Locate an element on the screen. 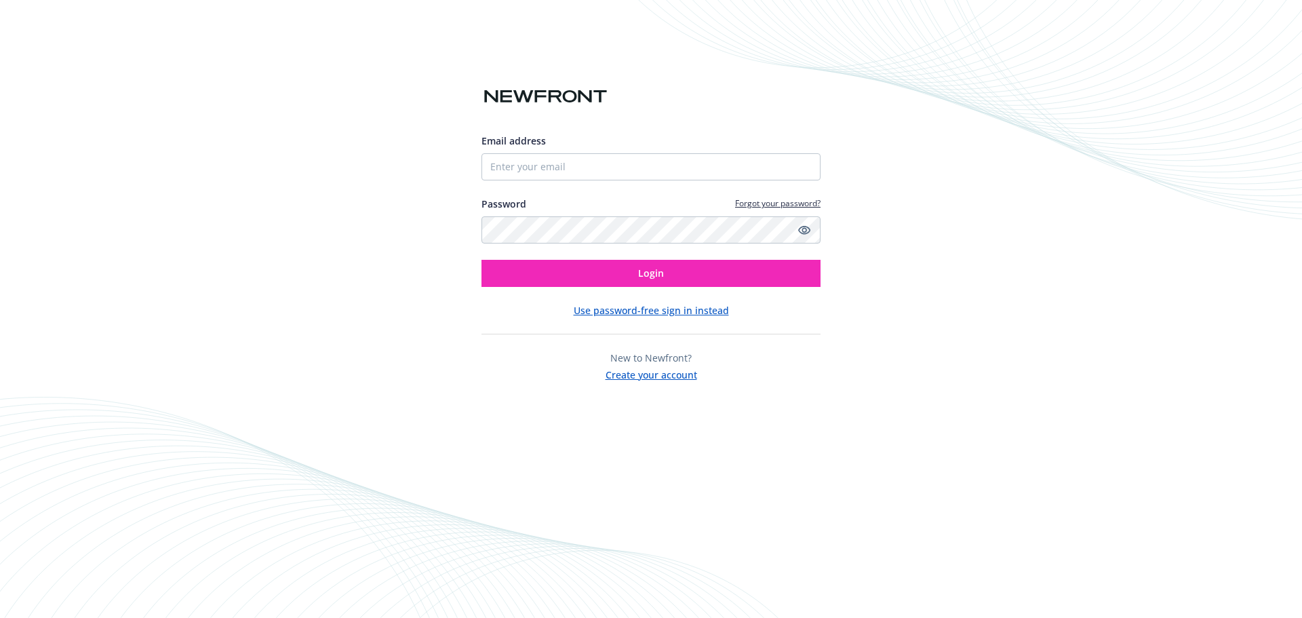 Image resolution: width=1302 pixels, height=618 pixels. a: Show password is located at coordinates (804, 230).